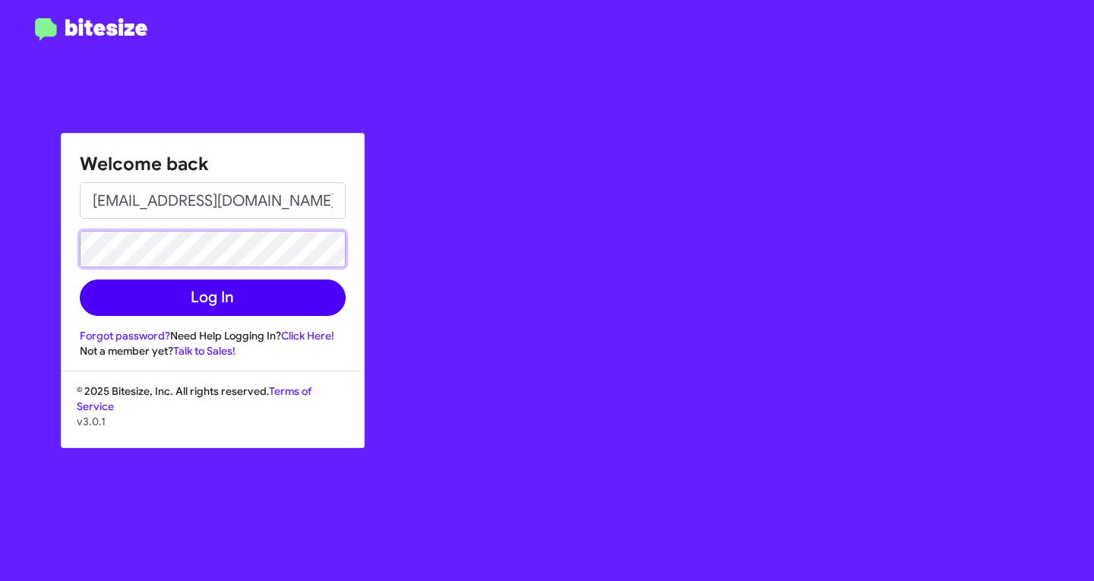 The image size is (1094, 581). What do you see at coordinates (213, 422) in the screenshot?
I see `p: v3.0.1` at bounding box center [213, 422].